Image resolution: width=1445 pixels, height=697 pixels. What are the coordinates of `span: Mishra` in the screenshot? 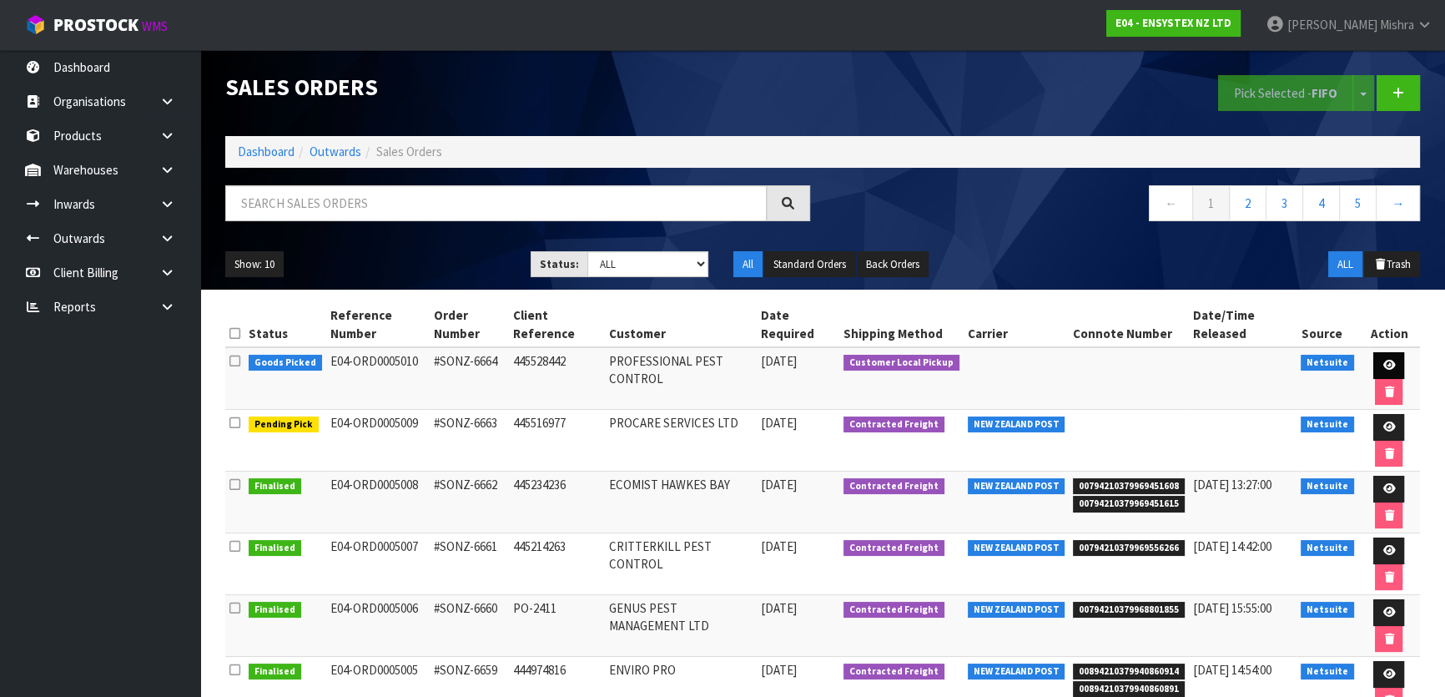 It's located at (1397, 24).